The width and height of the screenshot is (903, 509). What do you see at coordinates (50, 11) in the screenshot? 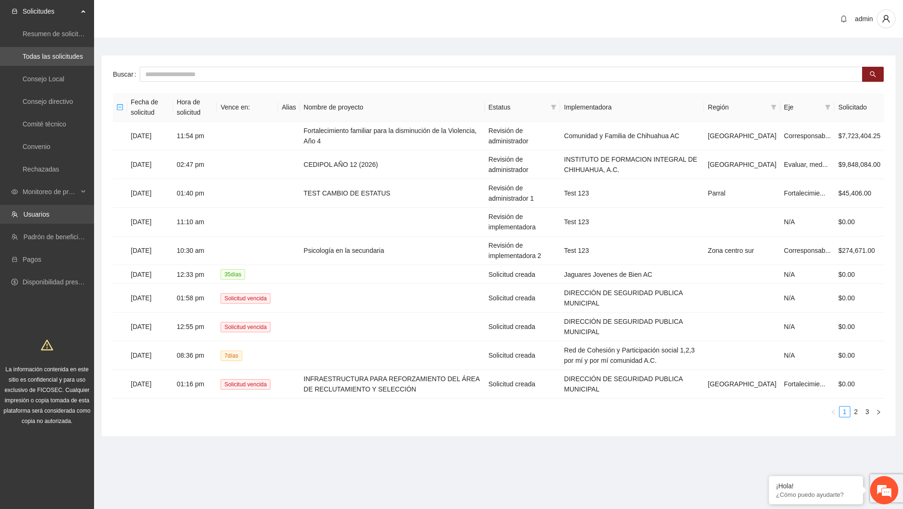
I see `span: Solicitudes` at bounding box center [50, 11].